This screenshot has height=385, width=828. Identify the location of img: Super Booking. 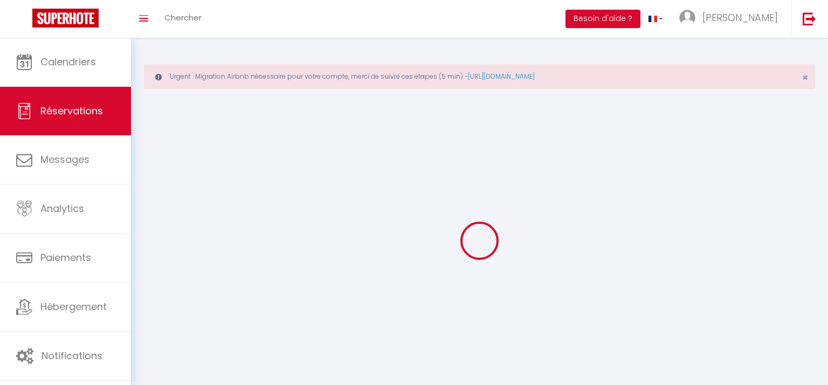
(65, 18).